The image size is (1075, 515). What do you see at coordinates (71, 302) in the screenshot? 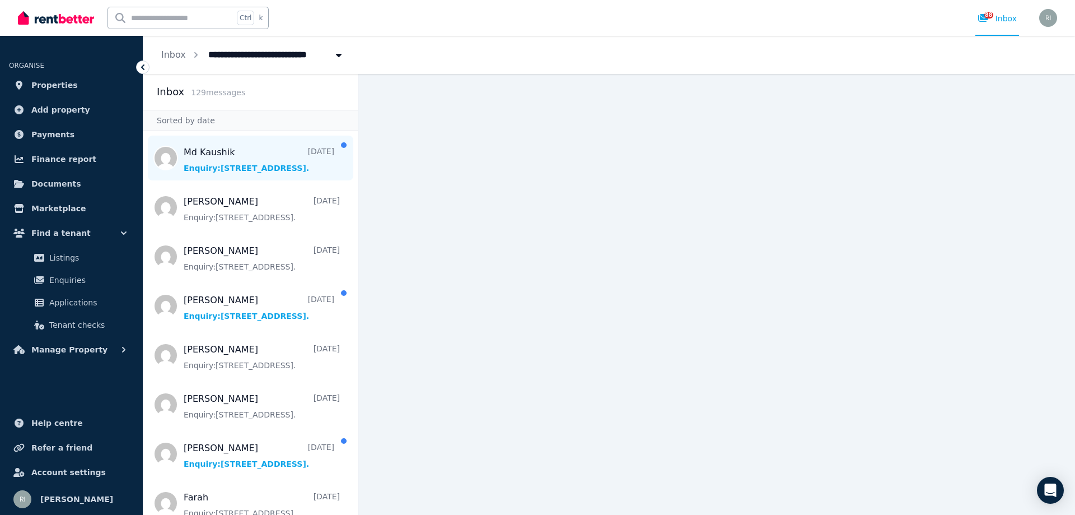
I see `a: Applications` at bounding box center [71, 302].